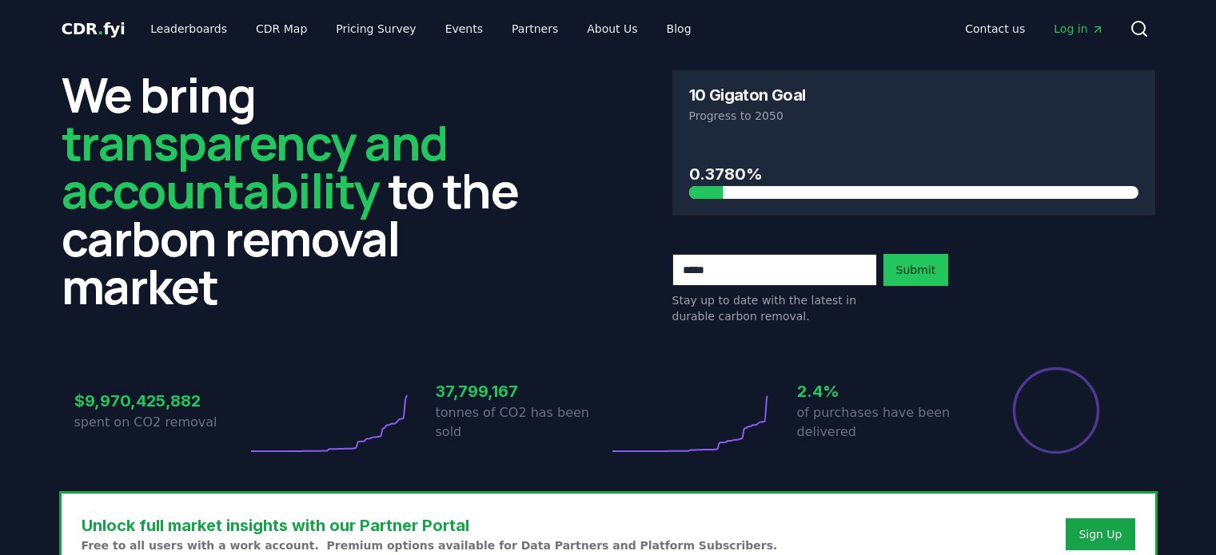 The width and height of the screenshot is (1216, 555). I want to click on p: tonnes of CO2 has been sold, so click(522, 423).